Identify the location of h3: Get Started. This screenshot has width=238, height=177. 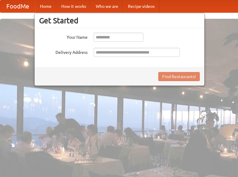
(119, 21).